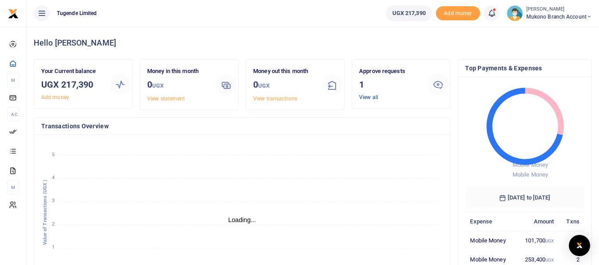 The width and height of the screenshot is (599, 265). Describe the element at coordinates (13, 114) in the screenshot. I see `li: Ac` at that location.